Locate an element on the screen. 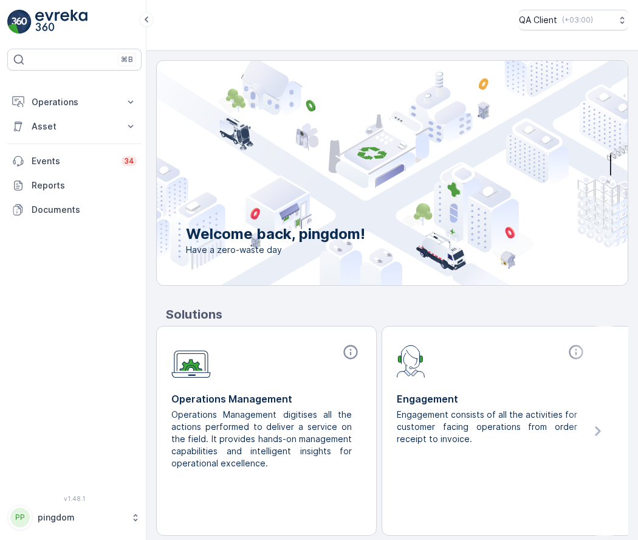 The image size is (638, 540). a: Events34 is located at coordinates (74, 161).